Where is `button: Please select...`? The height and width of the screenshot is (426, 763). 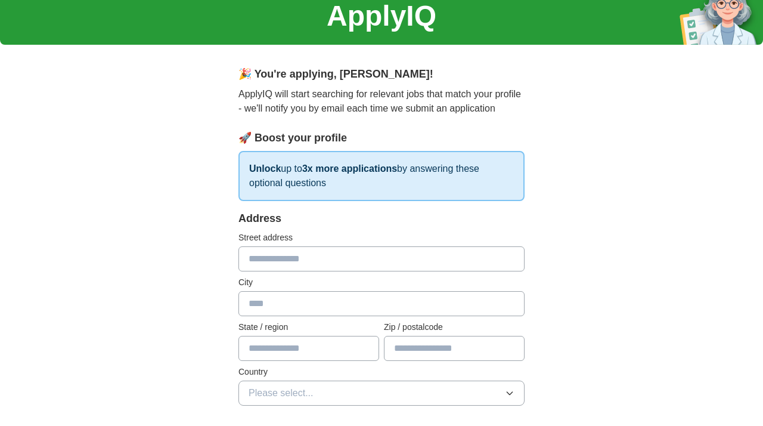 button: Please select... is located at coordinates (382, 393).